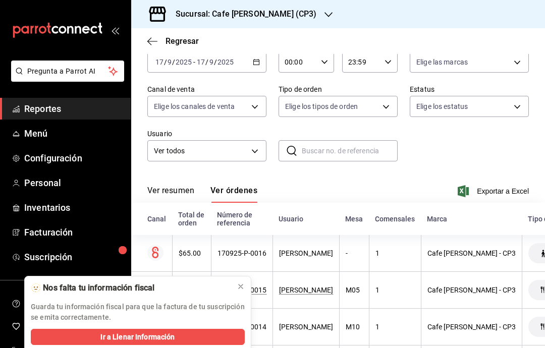  I want to click on span: Ver todos, so click(201, 151).